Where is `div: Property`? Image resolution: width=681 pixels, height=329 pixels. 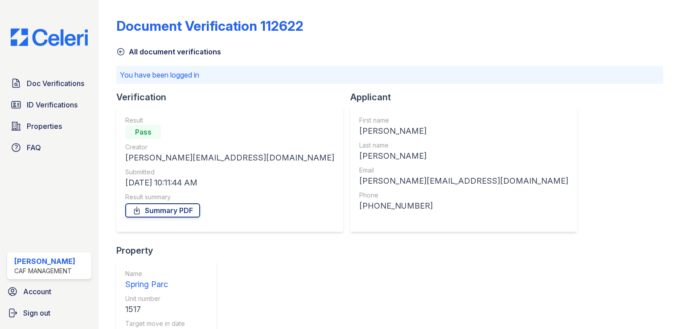 div: Property is located at coordinates (170, 251).